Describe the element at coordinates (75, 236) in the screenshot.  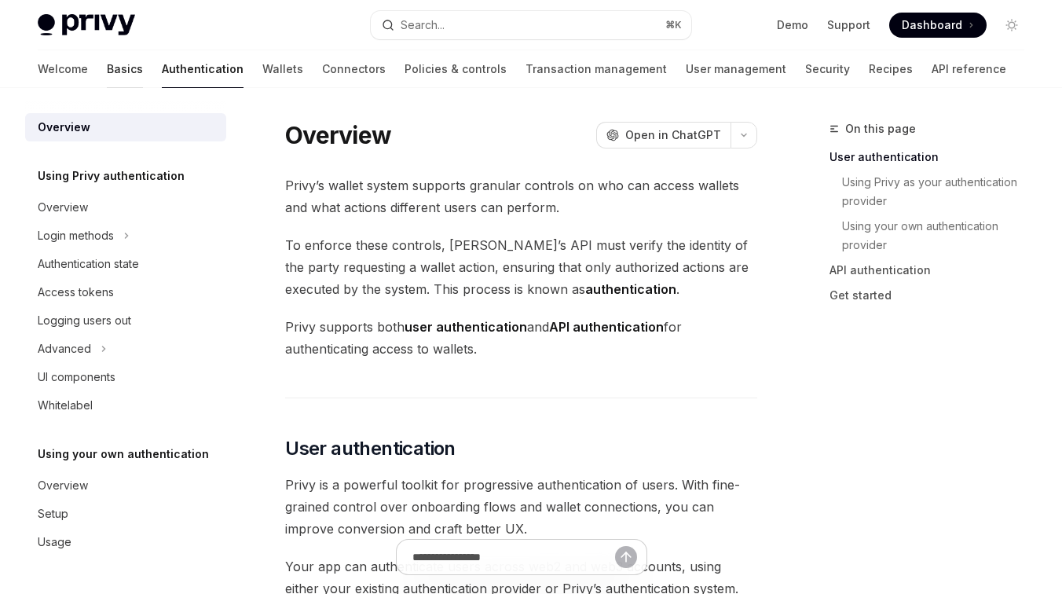
I see `div: Login methods` at that location.